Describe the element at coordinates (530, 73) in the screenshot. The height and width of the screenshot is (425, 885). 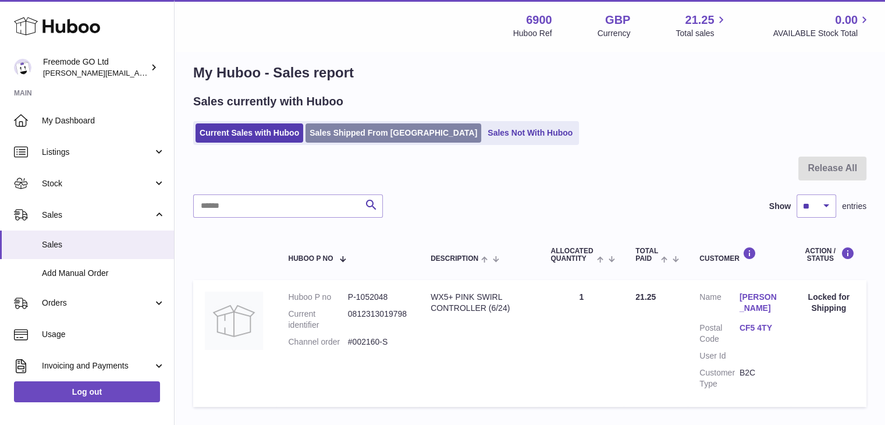
I see `h1: My Huboo - Sales report` at that location.